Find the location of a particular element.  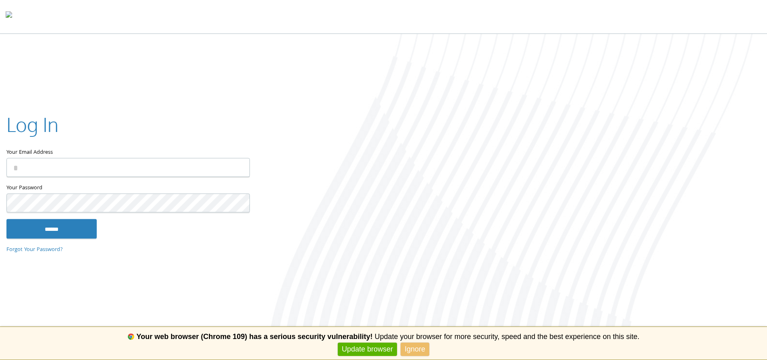

a: Update browser is located at coordinates (367, 349).